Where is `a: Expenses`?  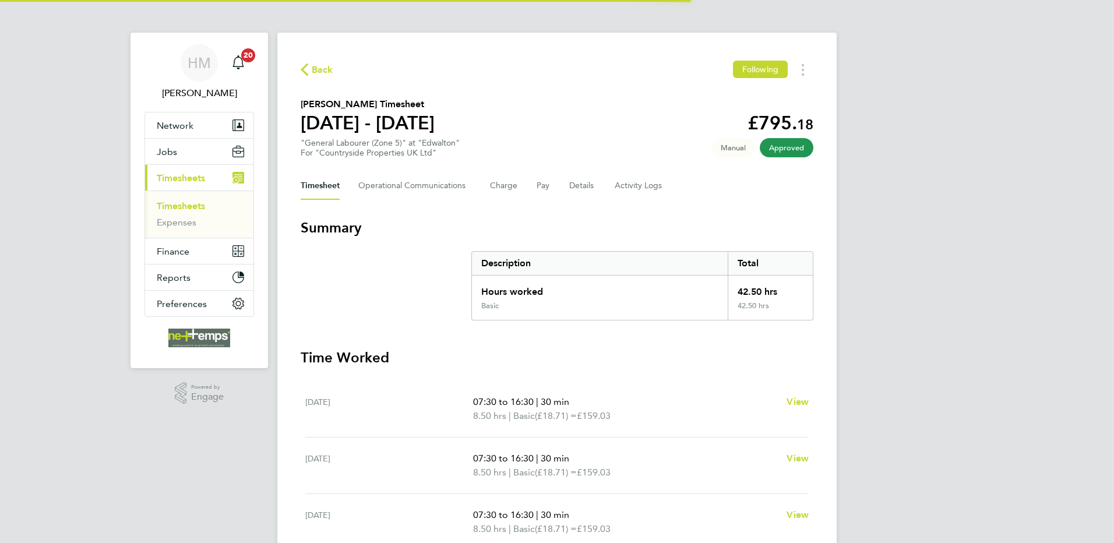 a: Expenses is located at coordinates (176, 222).